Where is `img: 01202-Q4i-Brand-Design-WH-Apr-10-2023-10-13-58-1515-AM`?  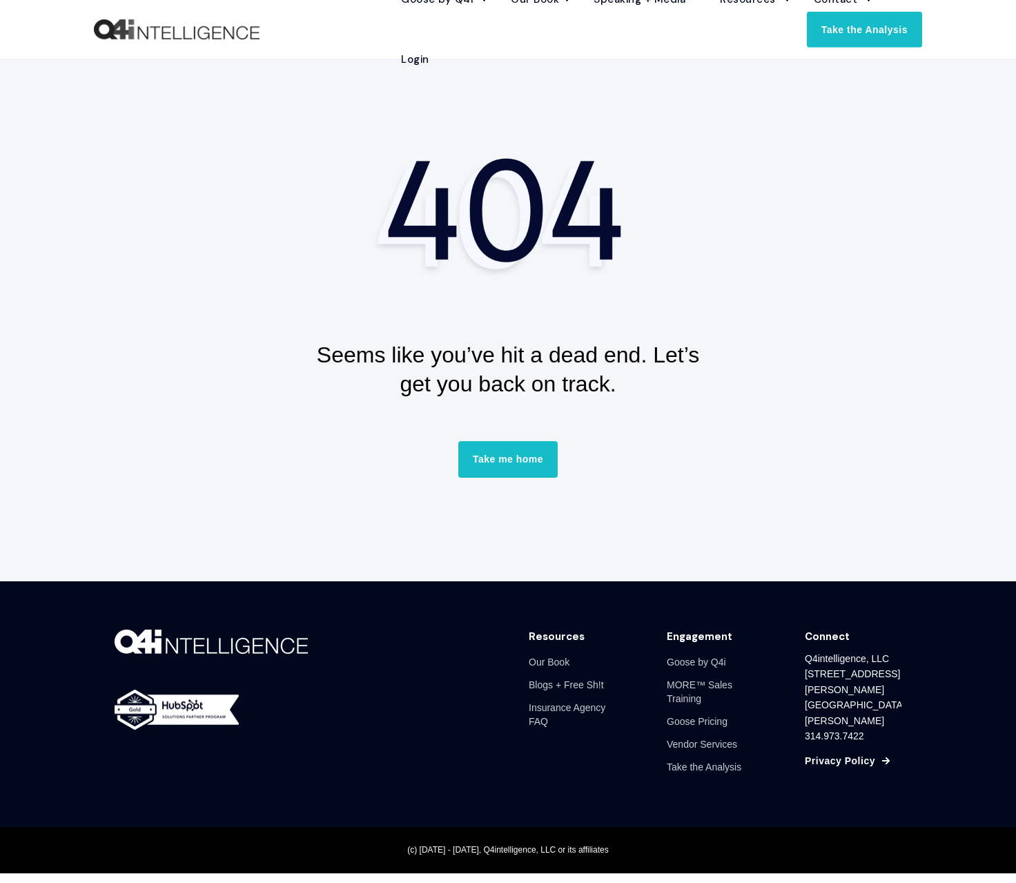 img: 01202-Q4i-Brand-Design-WH-Apr-10-2023-10-13-58-1515-AM is located at coordinates (211, 641).